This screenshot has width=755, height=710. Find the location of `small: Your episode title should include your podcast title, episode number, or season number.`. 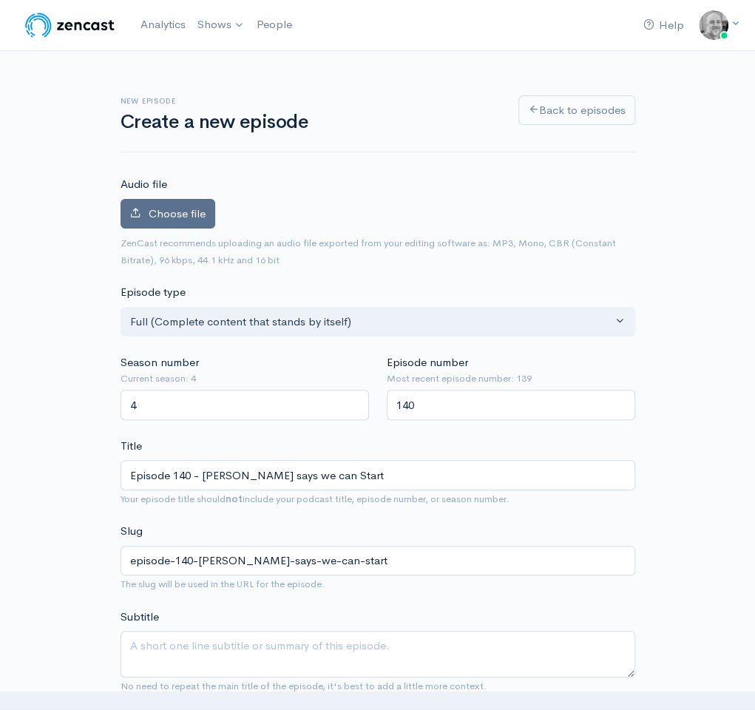

small: Your episode title should include your podcast title, episode number, or season number. is located at coordinates (315, 498).